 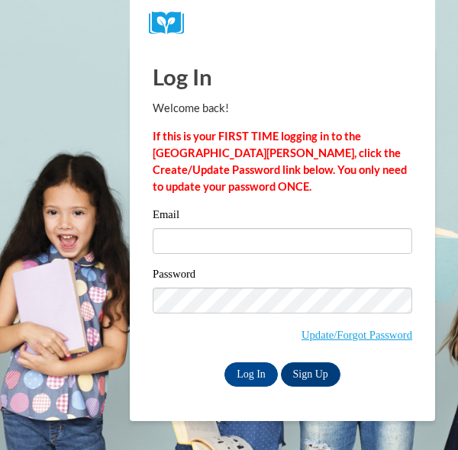 What do you see at coordinates (282, 23) in the screenshot?
I see `a: COX Campus` at bounding box center [282, 23].